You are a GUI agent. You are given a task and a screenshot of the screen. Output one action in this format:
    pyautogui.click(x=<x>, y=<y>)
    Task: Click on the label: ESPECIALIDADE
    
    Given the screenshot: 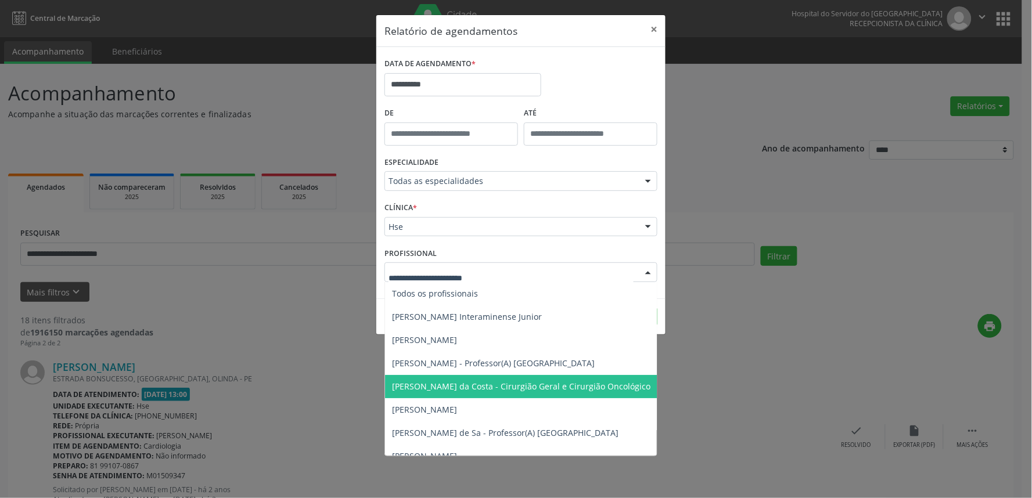 What is the action you would take?
    pyautogui.click(x=411, y=163)
    